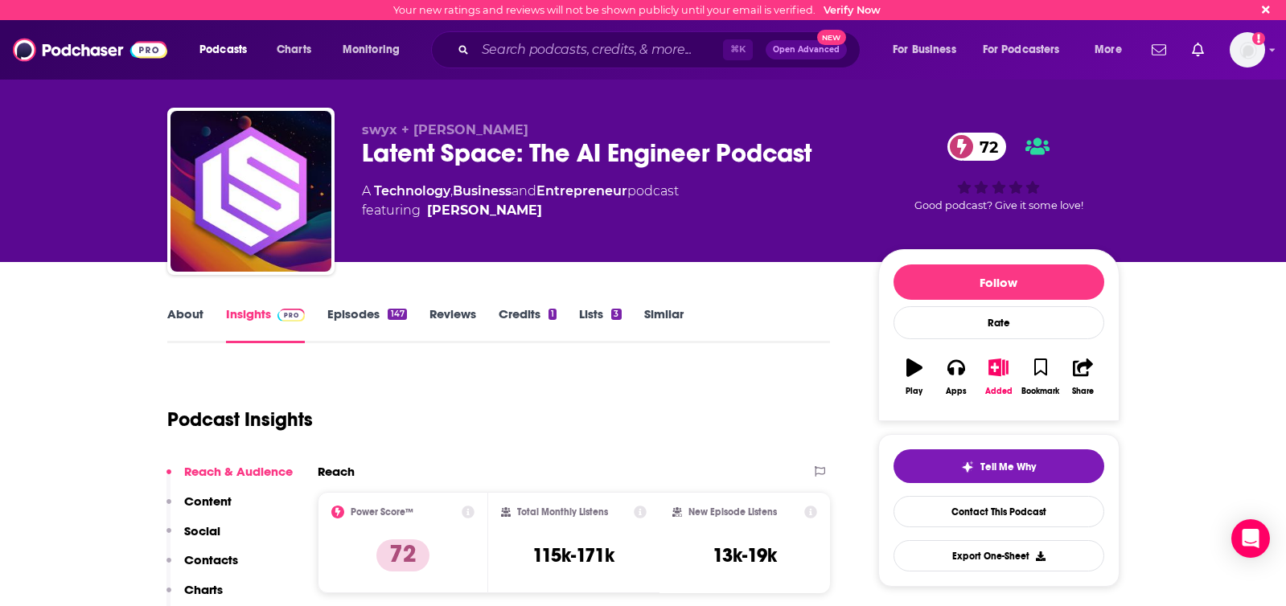 The image size is (1286, 606). What do you see at coordinates (599, 50) in the screenshot?
I see `input: Search podcasts, credits, & more...` at bounding box center [599, 50].